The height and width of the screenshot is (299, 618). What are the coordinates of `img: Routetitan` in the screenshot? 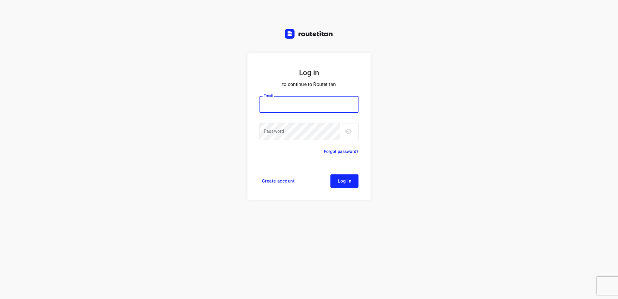 It's located at (309, 34).